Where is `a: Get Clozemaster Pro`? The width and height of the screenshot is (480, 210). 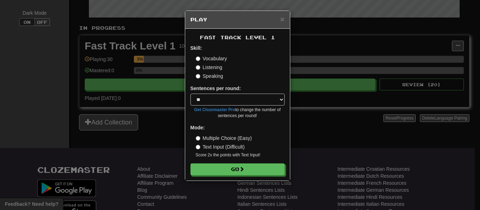
a: Get Clozemaster Pro is located at coordinates (215, 110).